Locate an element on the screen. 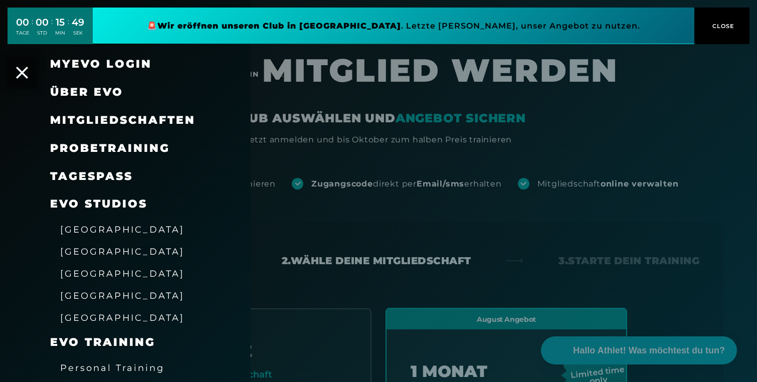  span: CLOSE is located at coordinates (722, 26).